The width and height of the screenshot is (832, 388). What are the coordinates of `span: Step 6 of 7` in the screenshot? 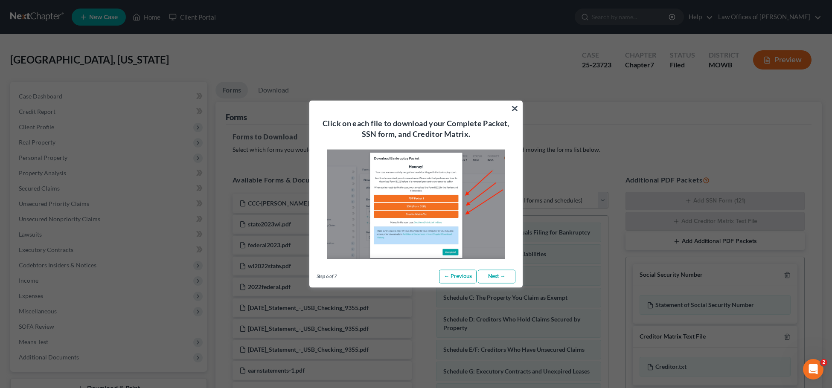 It's located at (327, 277).